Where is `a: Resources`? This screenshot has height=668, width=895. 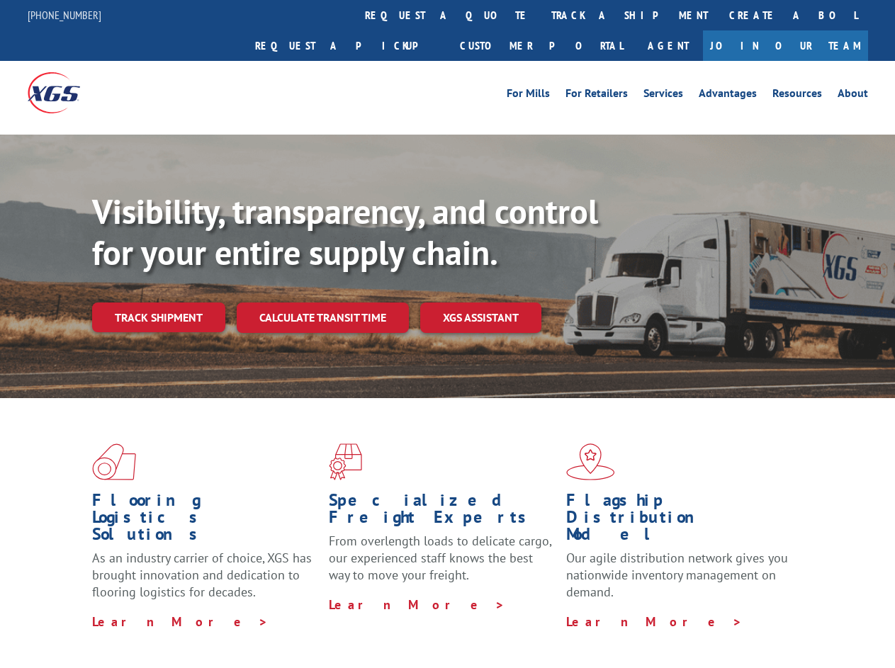
a: Resources is located at coordinates (797, 96).